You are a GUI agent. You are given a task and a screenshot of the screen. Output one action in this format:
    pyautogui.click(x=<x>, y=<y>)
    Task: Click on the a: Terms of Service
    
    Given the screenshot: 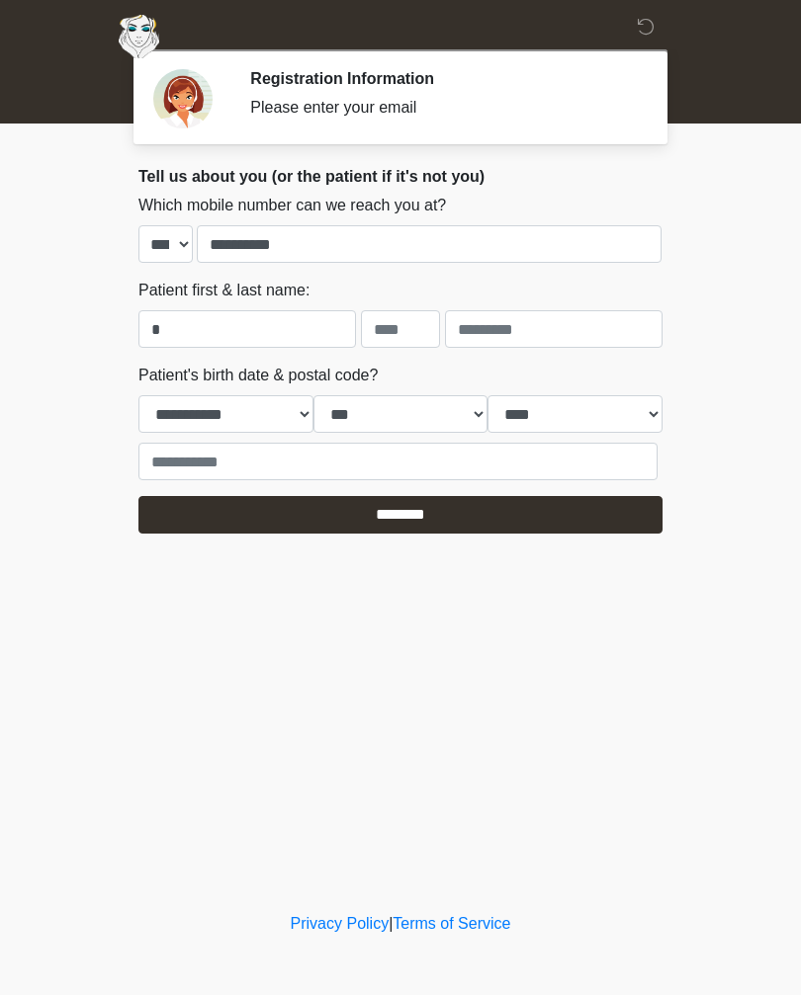 What is the action you would take?
    pyautogui.click(x=451, y=923)
    